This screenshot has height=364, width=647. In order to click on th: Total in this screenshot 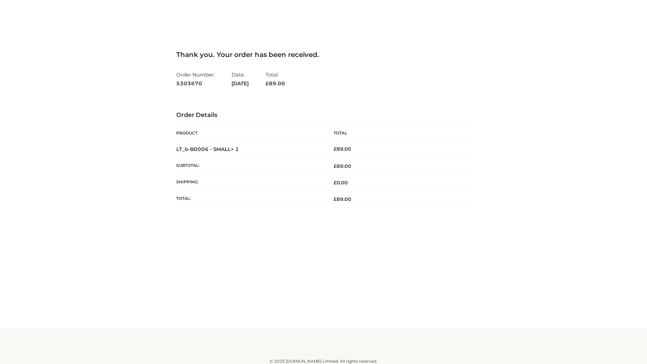, I will do `click(397, 133)`.